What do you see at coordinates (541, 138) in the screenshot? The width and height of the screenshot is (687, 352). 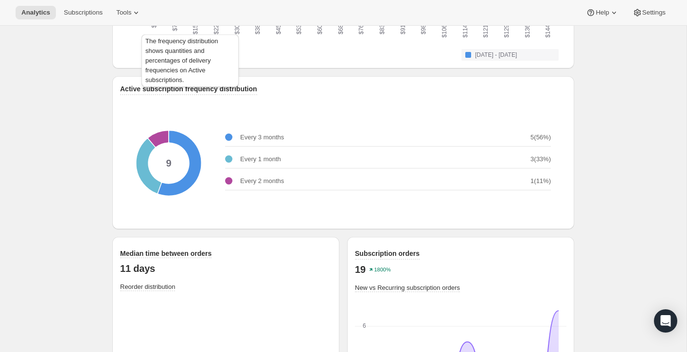 I see `p: 5 ( 56 %)` at bounding box center [541, 138].